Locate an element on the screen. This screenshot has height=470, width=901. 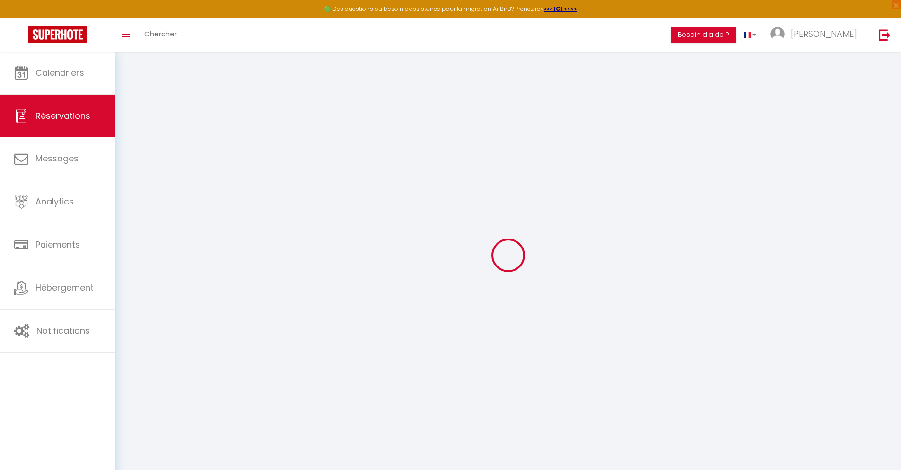
span: Réservations is located at coordinates (63, 115).